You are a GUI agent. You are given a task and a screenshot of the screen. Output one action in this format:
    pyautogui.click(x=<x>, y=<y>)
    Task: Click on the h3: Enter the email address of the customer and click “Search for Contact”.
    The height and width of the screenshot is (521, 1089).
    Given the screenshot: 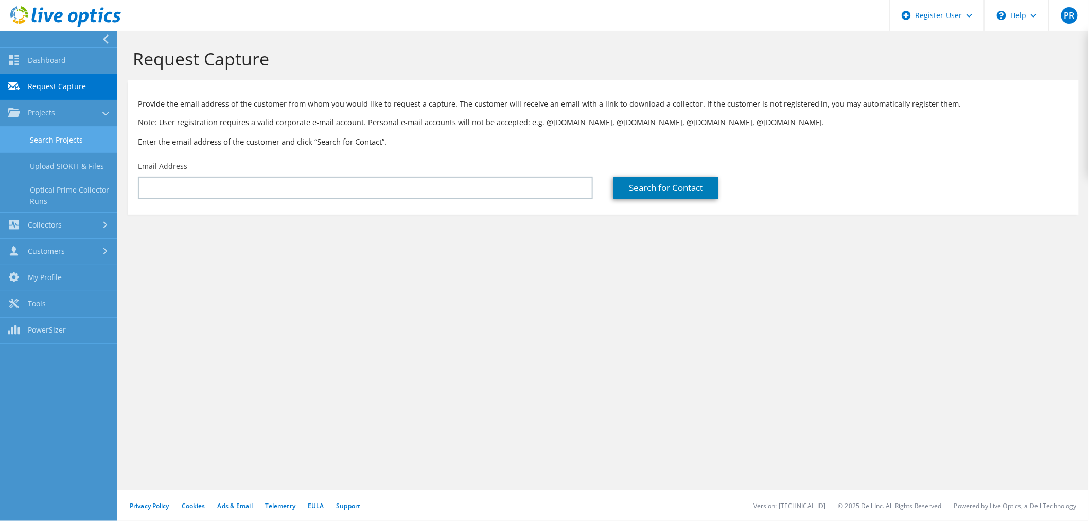 What is the action you would take?
    pyautogui.click(x=603, y=141)
    